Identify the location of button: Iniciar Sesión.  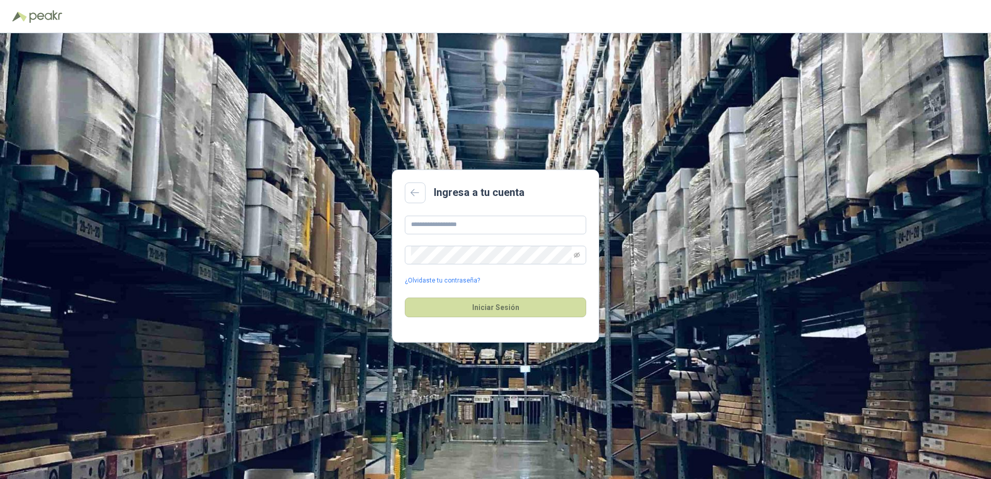
(496, 307).